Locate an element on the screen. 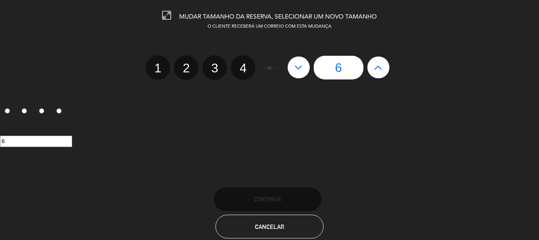 This screenshot has height=240, width=539. button: Cancelar is located at coordinates (269, 226).